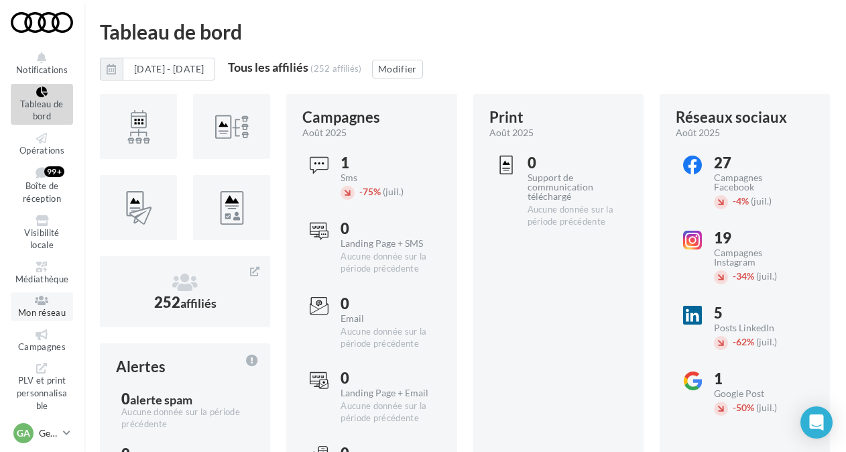  Describe the element at coordinates (42, 347) in the screenshot. I see `span: Campagnes` at that location.